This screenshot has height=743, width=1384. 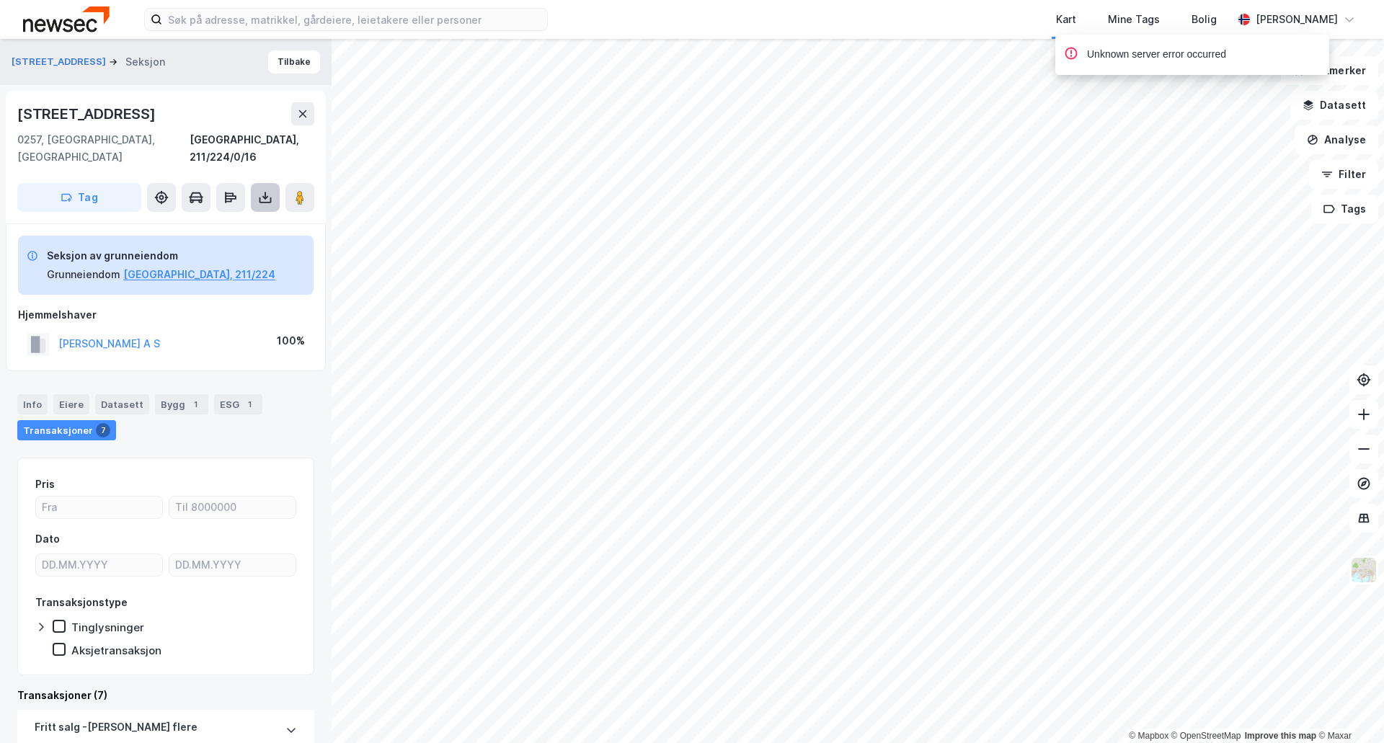 I want to click on div: Seksjon, so click(x=145, y=62).